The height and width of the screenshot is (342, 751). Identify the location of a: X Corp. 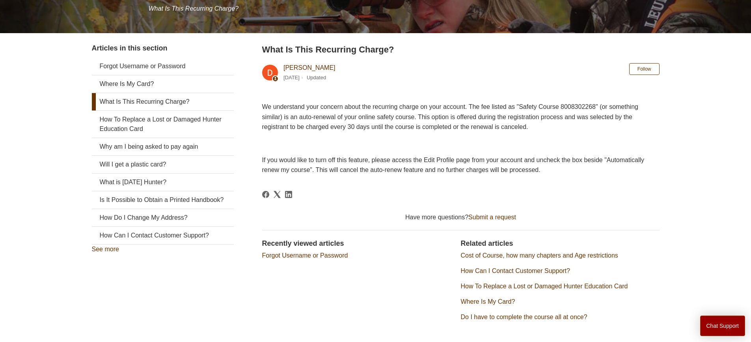
(277, 194).